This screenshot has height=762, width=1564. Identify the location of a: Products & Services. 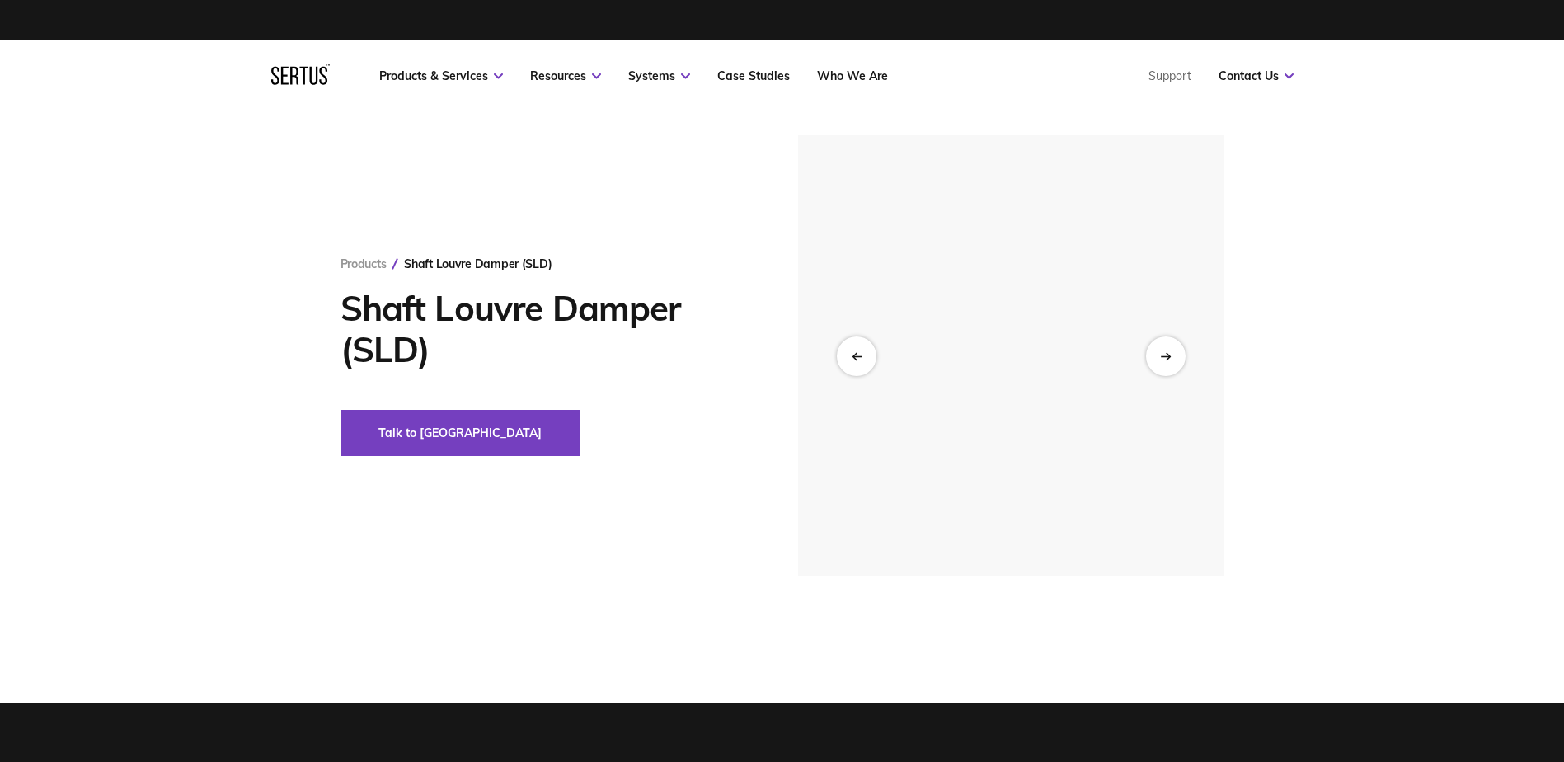
(441, 76).